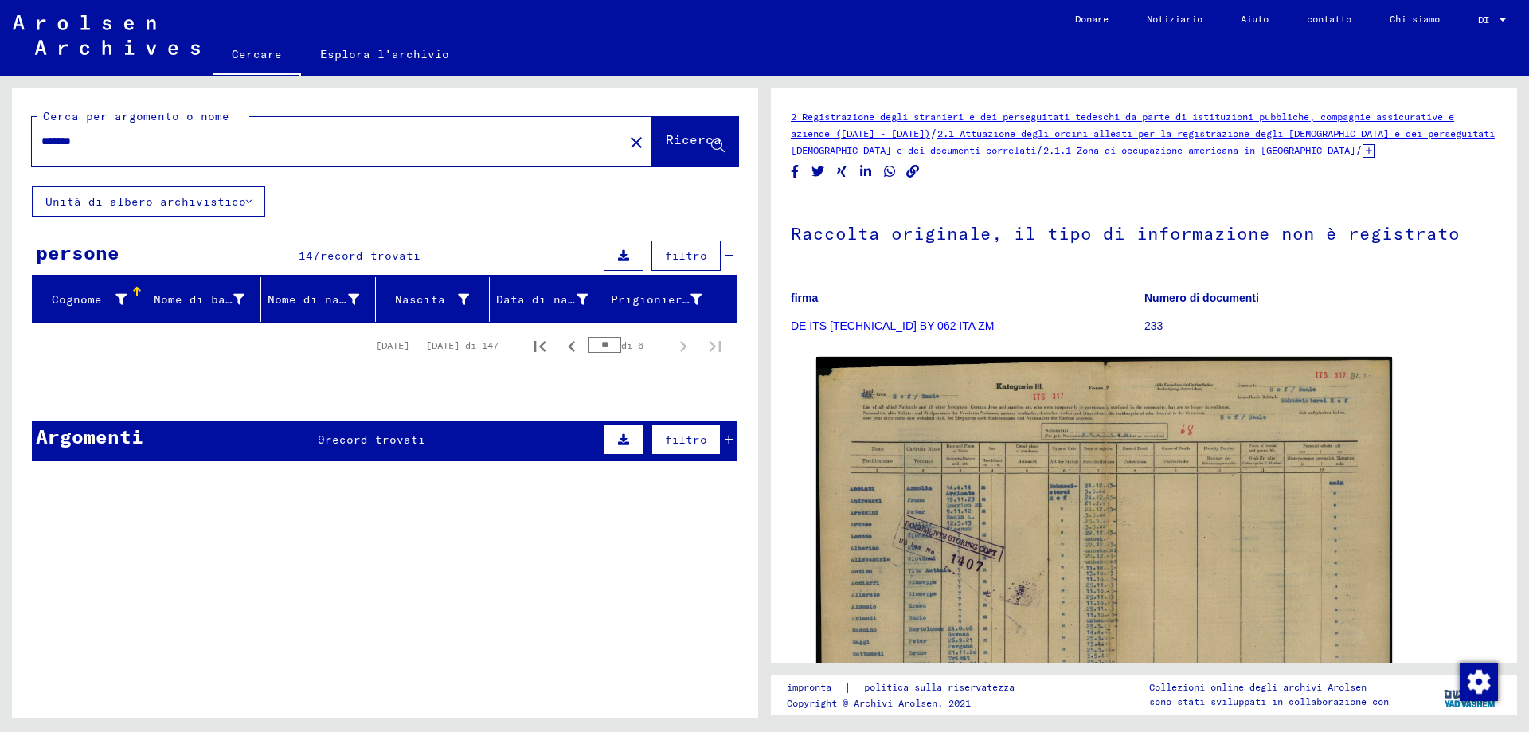  I want to click on mat-header-cell: Nome di nascita, so click(319, 299).